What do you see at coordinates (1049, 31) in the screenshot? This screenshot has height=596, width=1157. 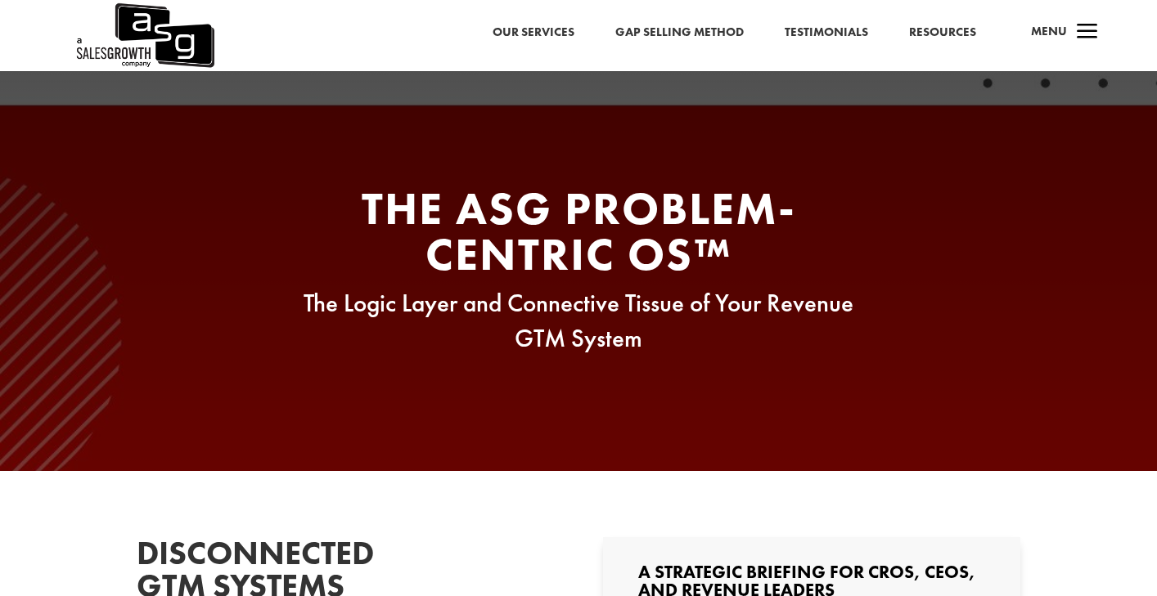 I see `span: Menu` at bounding box center [1049, 31].